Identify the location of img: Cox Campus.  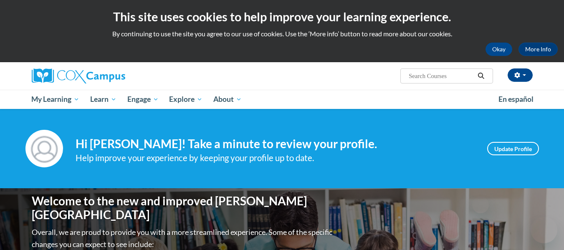
(78, 76).